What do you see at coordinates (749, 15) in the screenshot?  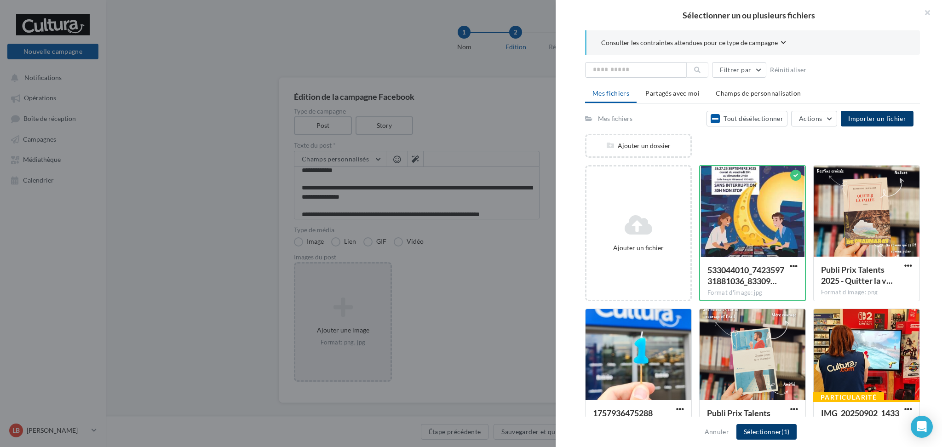 I see `h2: Sélectionner un ou plusieurs fichiers` at bounding box center [749, 15].